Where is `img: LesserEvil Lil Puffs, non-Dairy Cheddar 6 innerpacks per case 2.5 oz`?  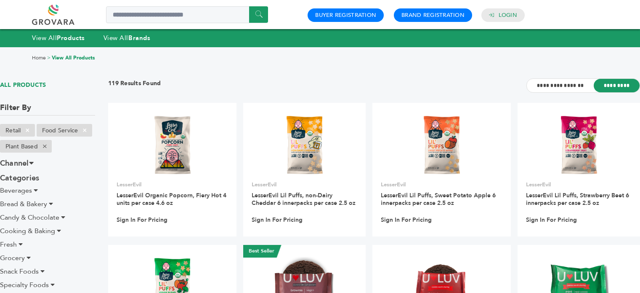 img: LesserEvil Lil Puffs, non-Dairy Cheddar 6 innerpacks per case 2.5 oz is located at coordinates (305, 145).